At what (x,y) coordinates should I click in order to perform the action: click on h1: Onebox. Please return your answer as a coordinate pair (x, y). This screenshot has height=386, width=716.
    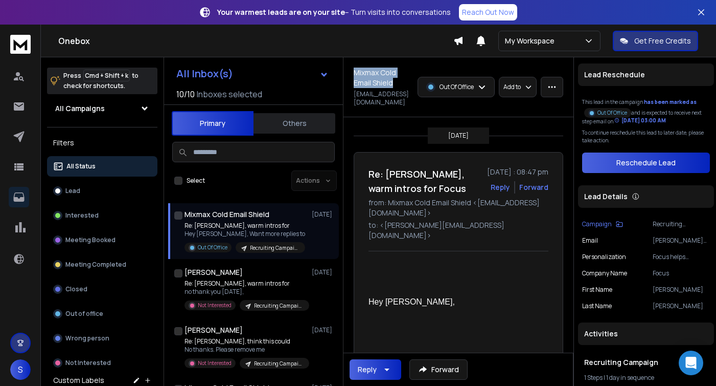
    Looking at the image, I should click on (256, 41).